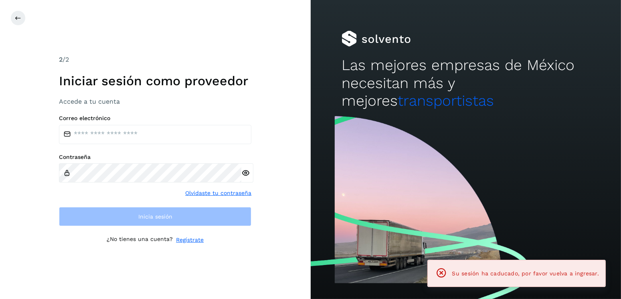 Image resolution: width=621 pixels, height=299 pixels. Describe the element at coordinates (155, 81) in the screenshot. I see `h1: Iniciar sesión como proveedor` at that location.